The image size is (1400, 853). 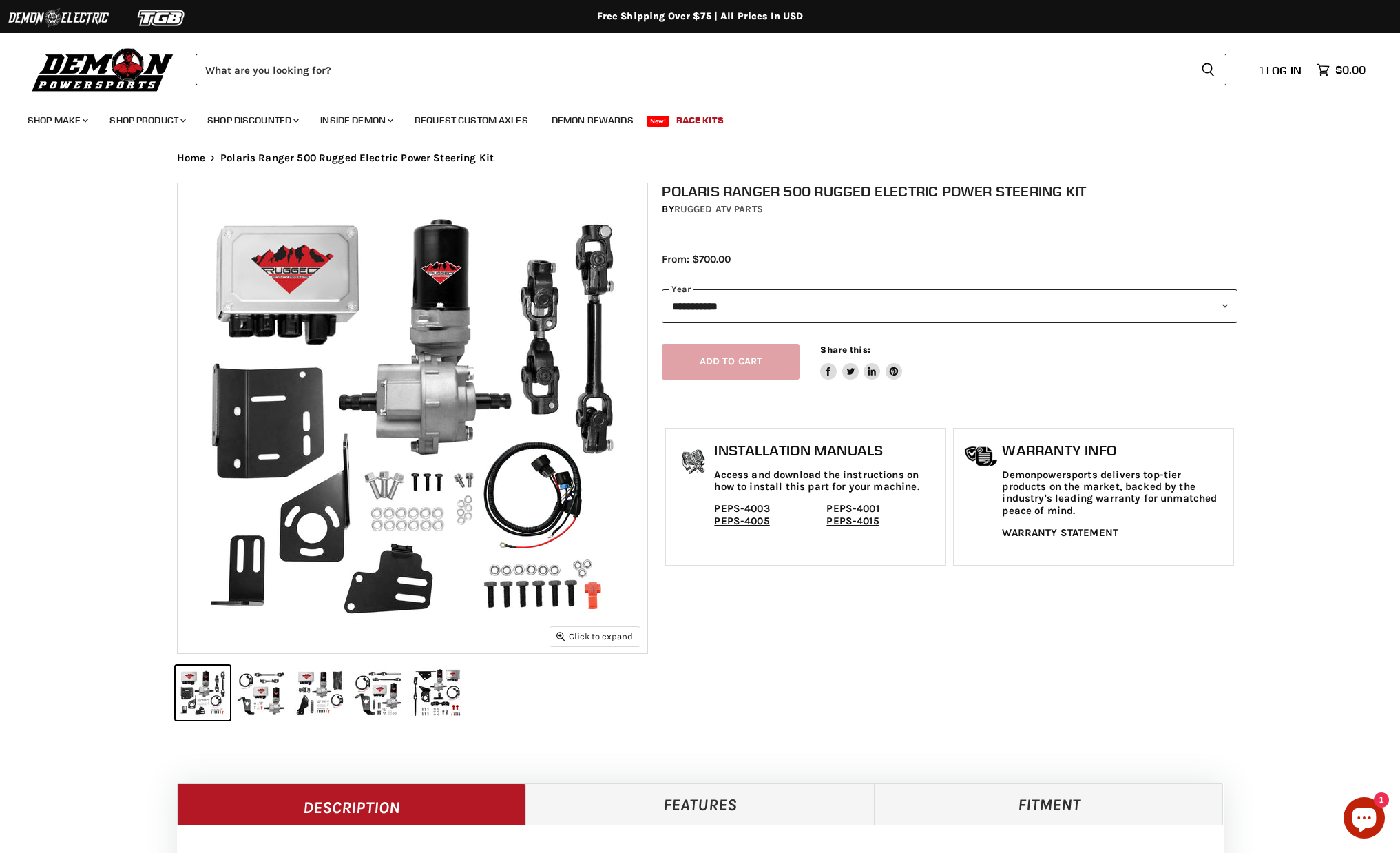 I want to click on span: From: $700.00, so click(x=696, y=259).